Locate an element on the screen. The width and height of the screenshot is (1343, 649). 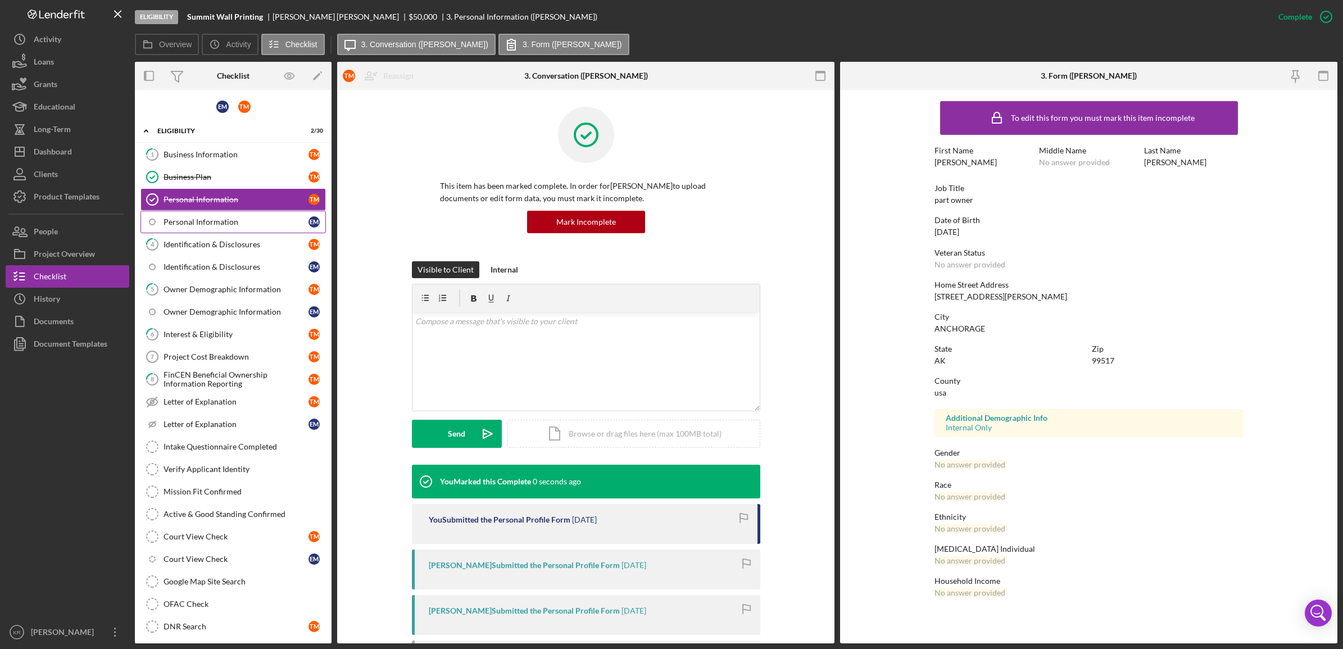
button: Educational is located at coordinates (67, 107).